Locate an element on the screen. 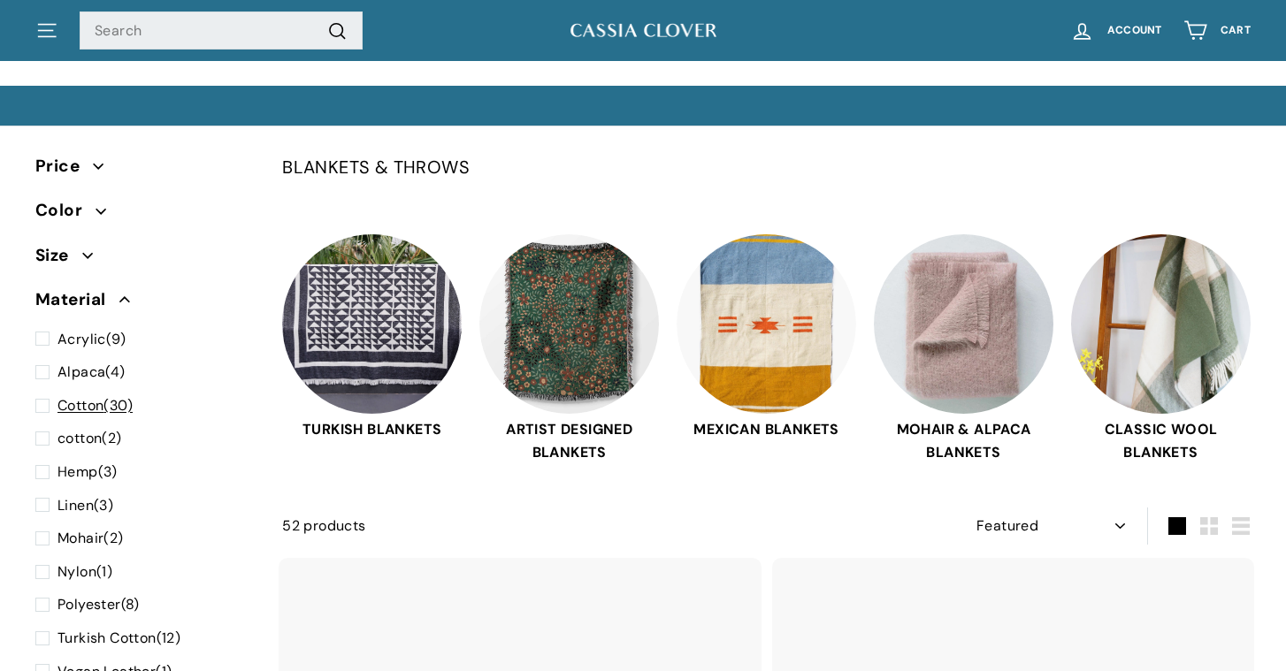  span: Alpaca is located at coordinates (81, 372).